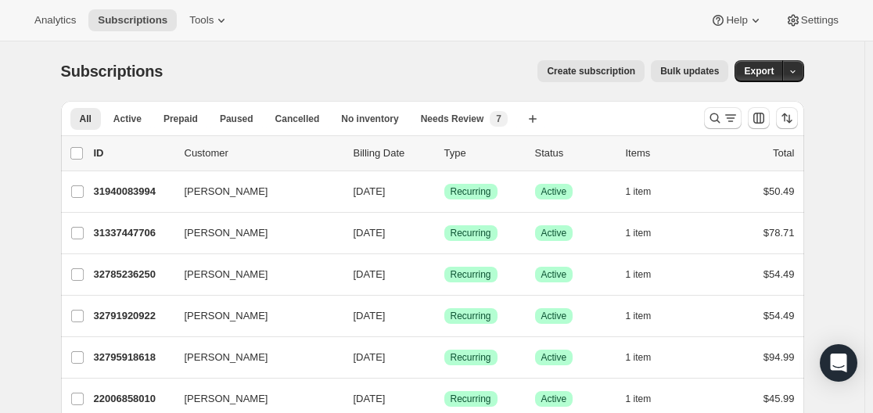 The height and width of the screenshot is (413, 873). I want to click on p: Status, so click(574, 153).